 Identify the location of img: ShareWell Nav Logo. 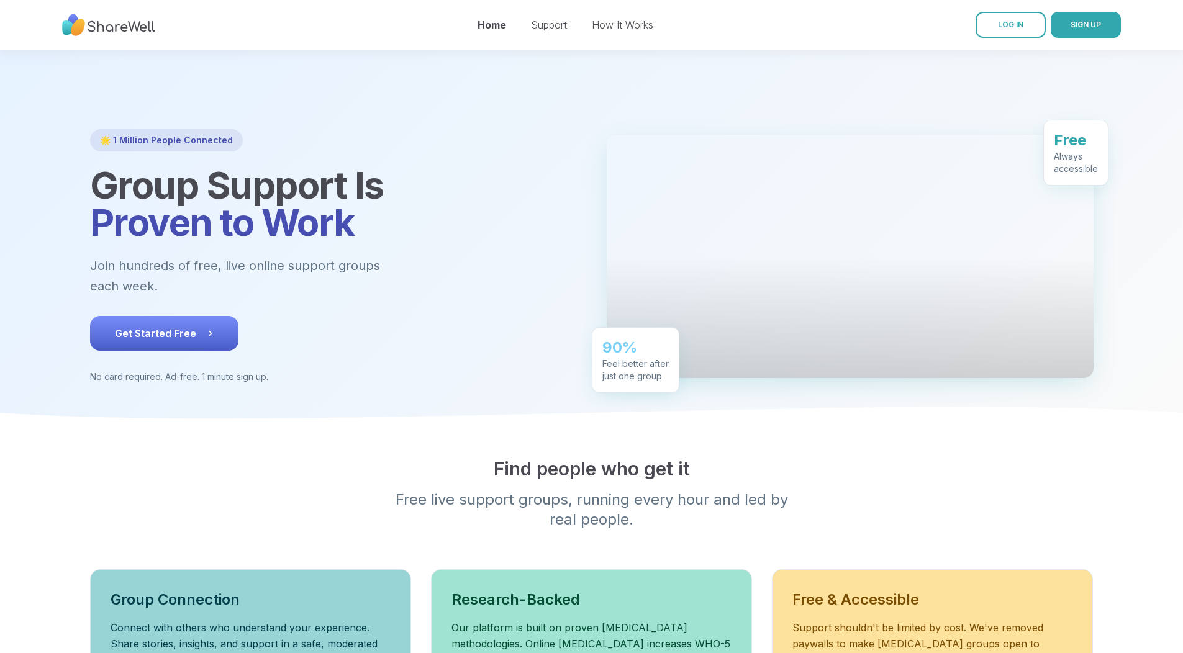
(109, 25).